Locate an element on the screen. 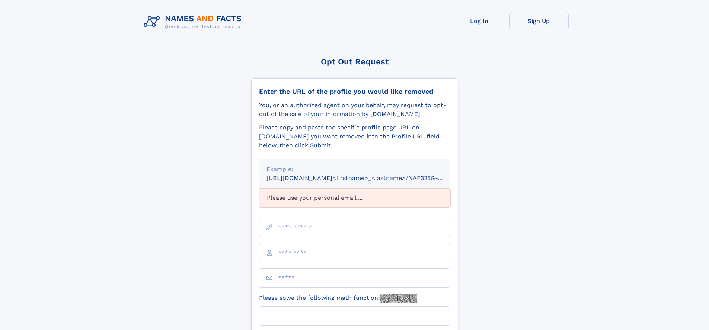 The width and height of the screenshot is (709, 330). div: Opt Out Request is located at coordinates (355, 61).